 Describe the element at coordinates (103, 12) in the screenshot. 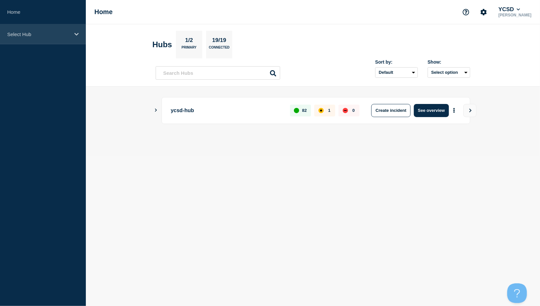

I see `h1: Home` at that location.